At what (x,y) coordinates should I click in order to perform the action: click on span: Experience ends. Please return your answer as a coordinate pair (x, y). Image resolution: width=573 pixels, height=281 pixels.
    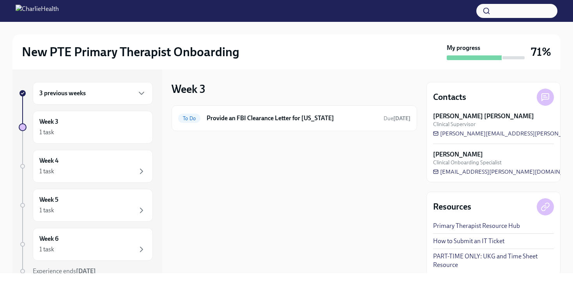
    Looking at the image, I should click on (64, 271).